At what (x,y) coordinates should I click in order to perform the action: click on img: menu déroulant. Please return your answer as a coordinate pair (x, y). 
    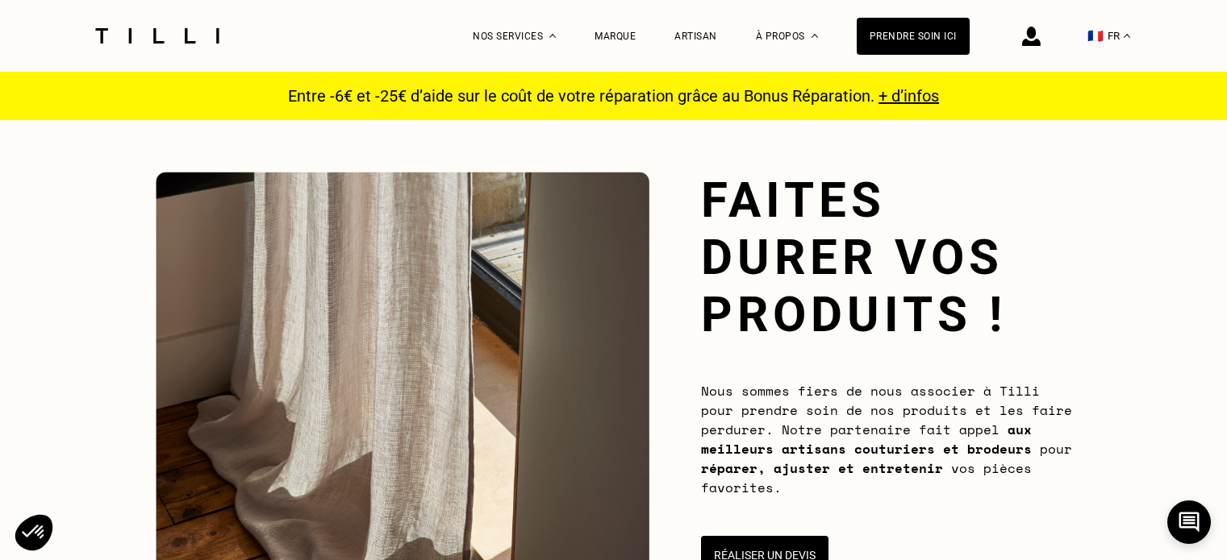
    Looking at the image, I should click on (1127, 35).